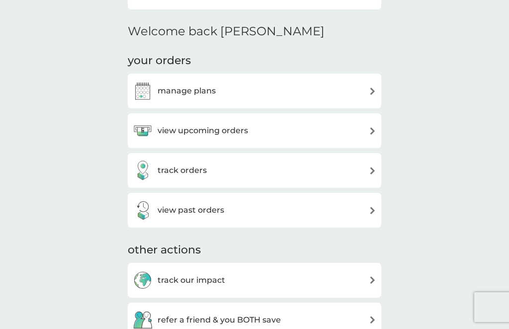 The height and width of the screenshot is (329, 509). What do you see at coordinates (164, 250) in the screenshot?
I see `h3: other actions` at bounding box center [164, 250].